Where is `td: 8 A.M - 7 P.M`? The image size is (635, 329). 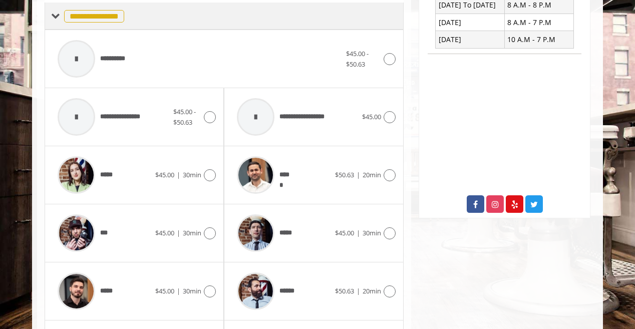 td: 8 A.M - 7 P.M is located at coordinates (539, 23).